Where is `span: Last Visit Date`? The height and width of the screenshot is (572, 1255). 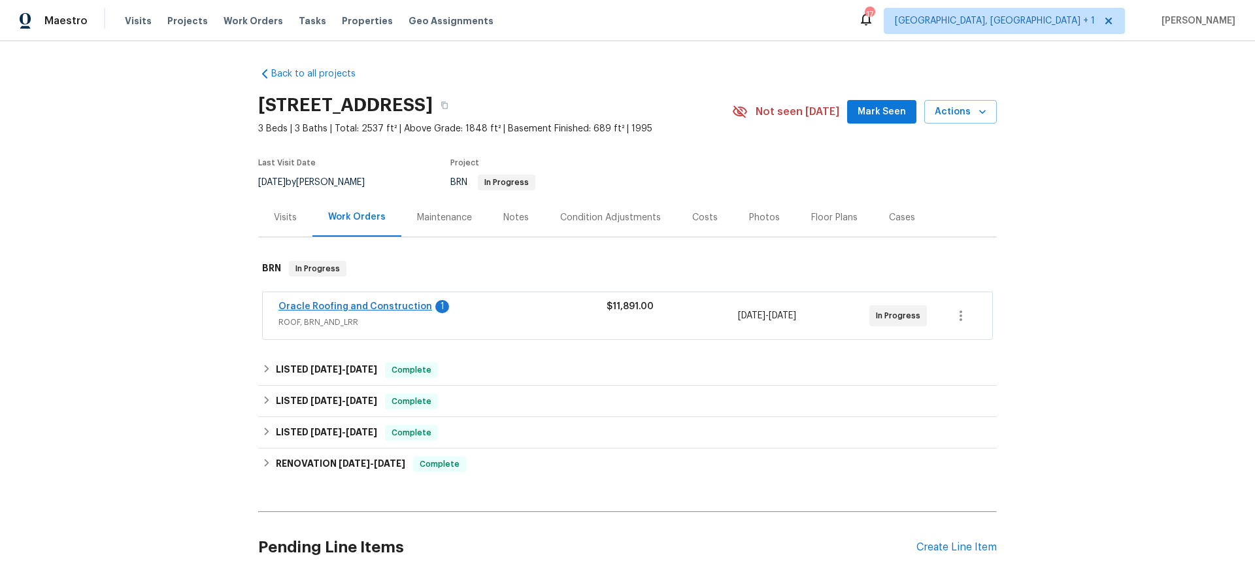
span: Last Visit Date is located at coordinates (287, 163).